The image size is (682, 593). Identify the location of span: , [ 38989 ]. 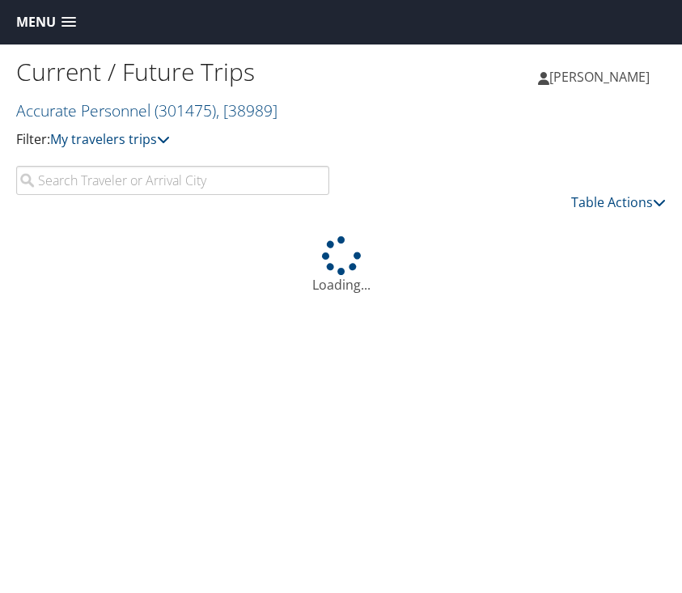
(247, 110).